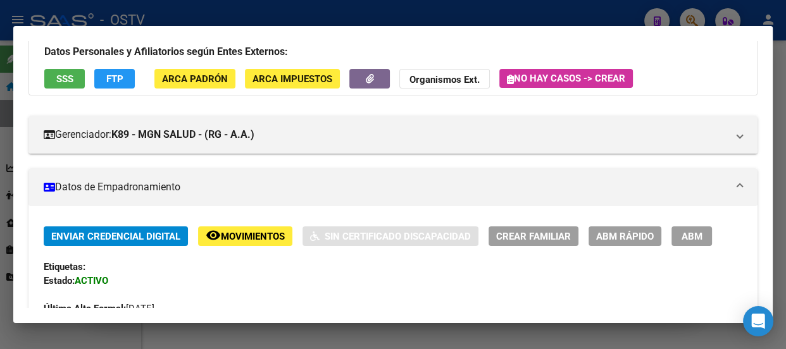 The height and width of the screenshot is (349, 786). I want to click on button: Crear Familiar, so click(533, 236).